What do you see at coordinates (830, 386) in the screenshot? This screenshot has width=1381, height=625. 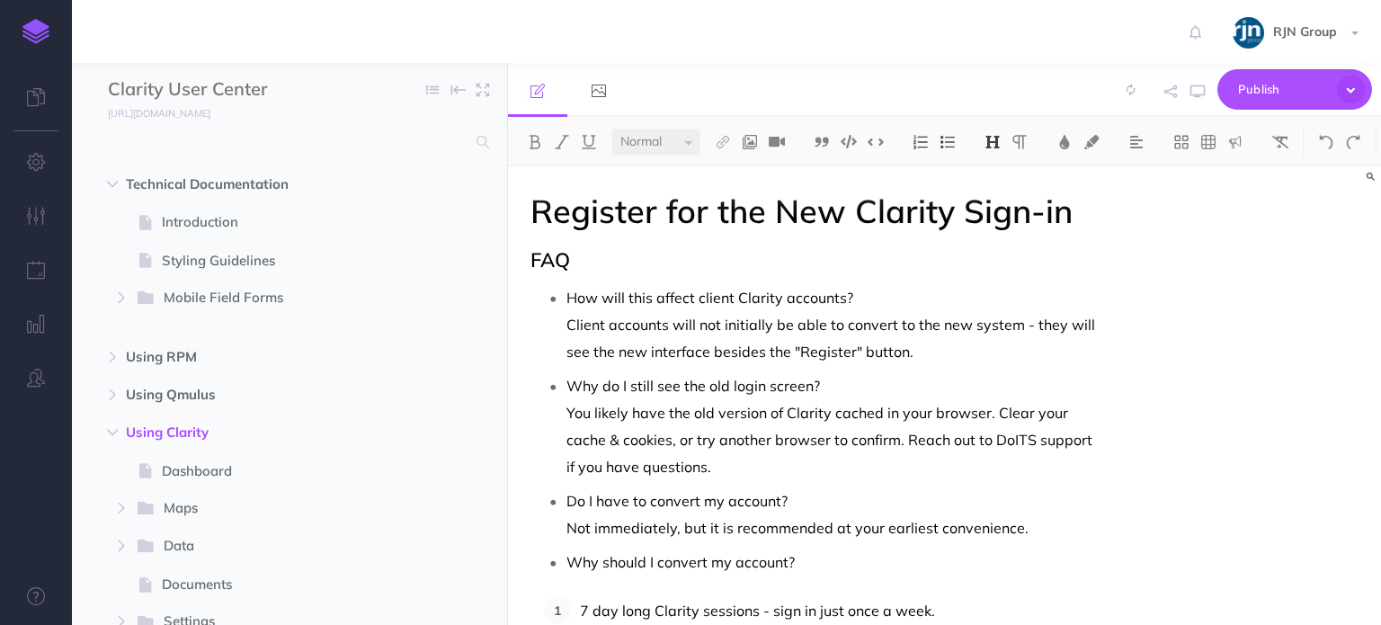 I see `p: Why do I still see the old login screen?` at bounding box center [830, 386].